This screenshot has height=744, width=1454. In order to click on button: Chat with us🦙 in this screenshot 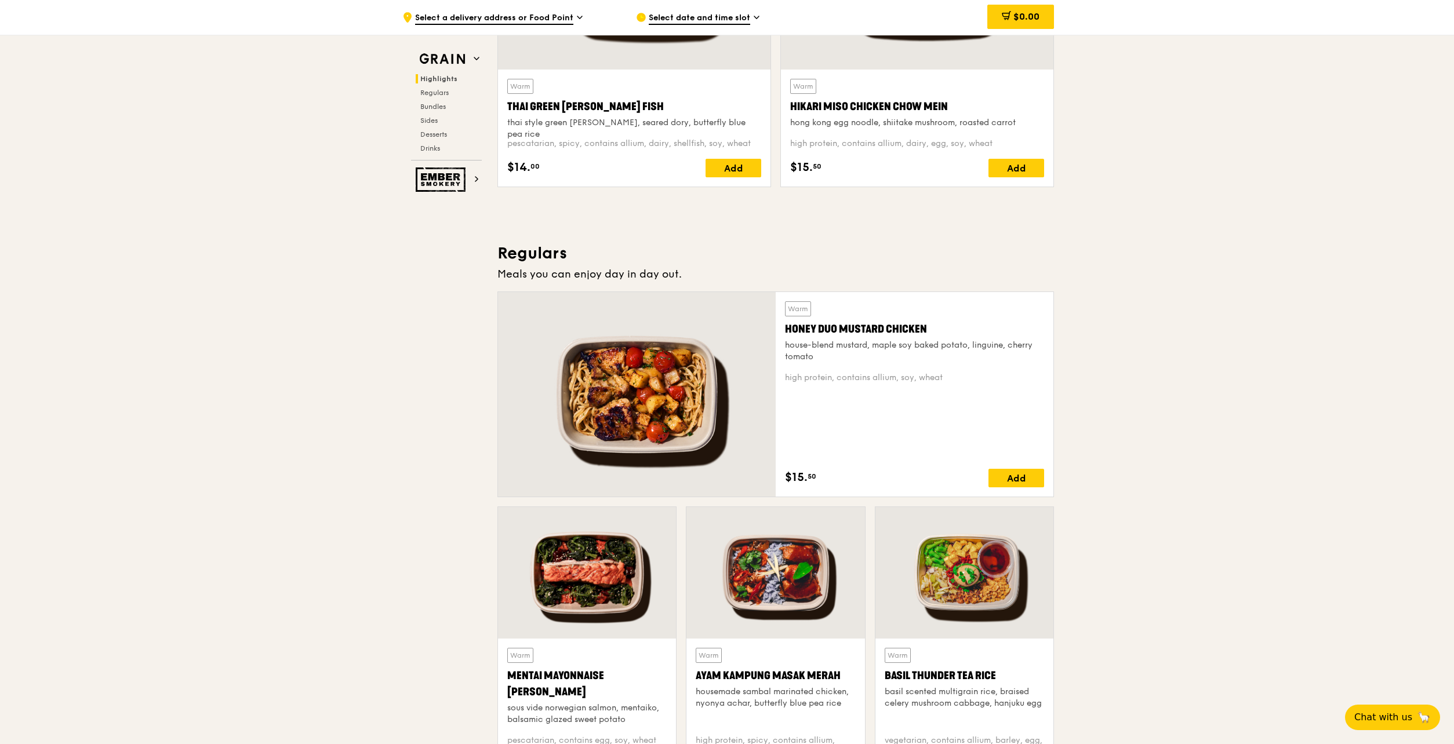, I will do `click(1392, 718)`.